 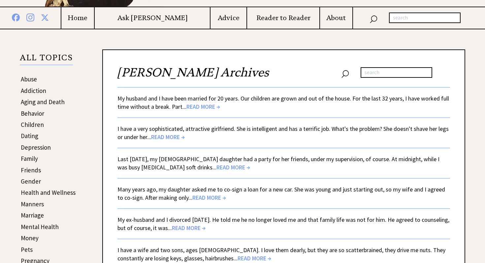 What do you see at coordinates (32, 113) in the screenshot?
I see `a: Behavior` at bounding box center [32, 113].